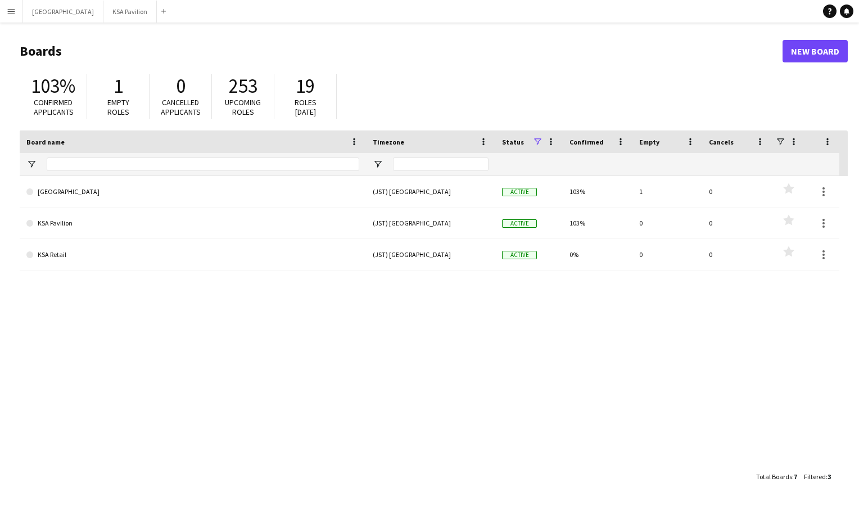  Describe the element at coordinates (193, 223) in the screenshot. I see `a: KSA Pavilion` at that location.